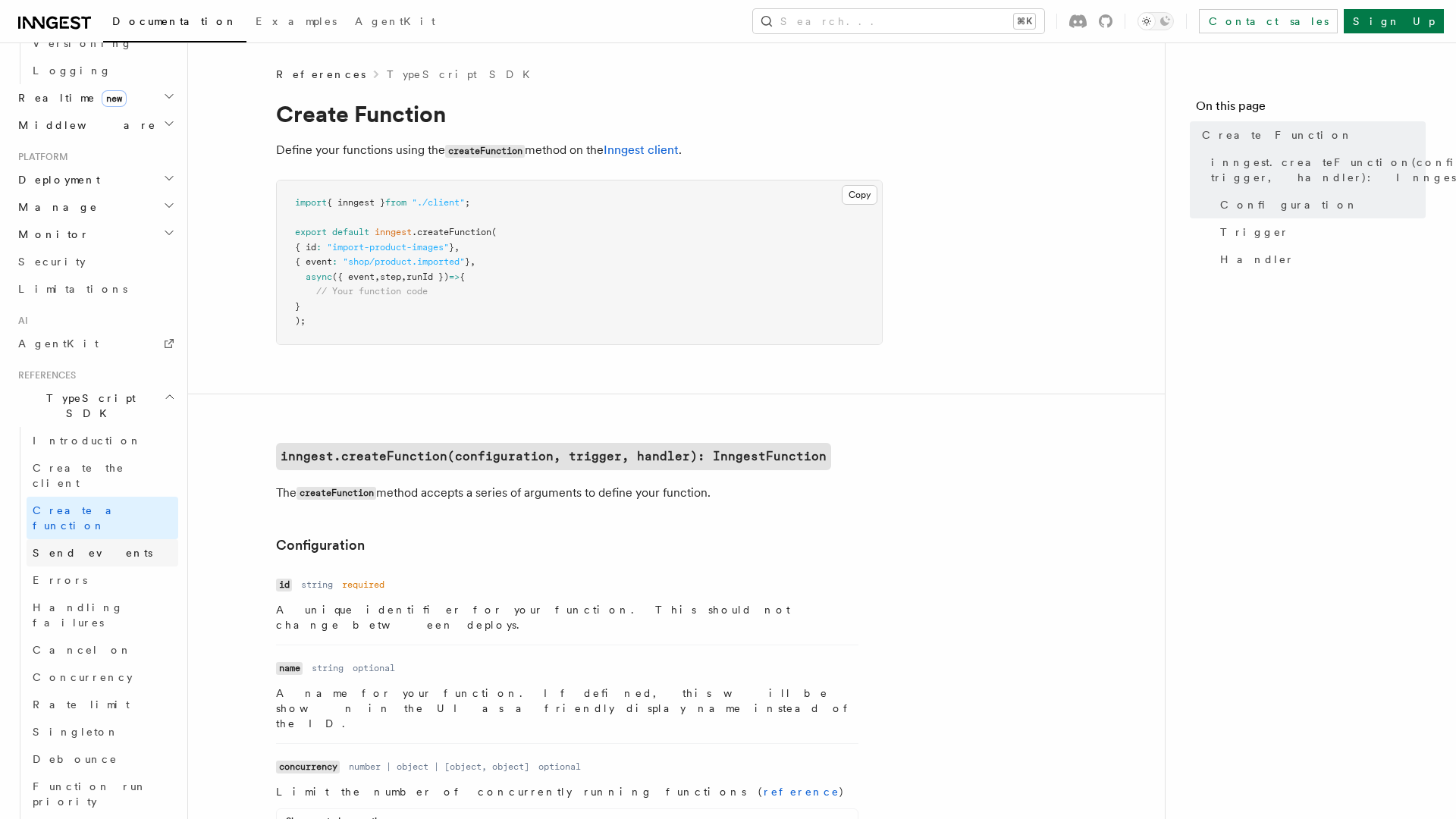  I want to click on a: Contact sales, so click(1268, 21).